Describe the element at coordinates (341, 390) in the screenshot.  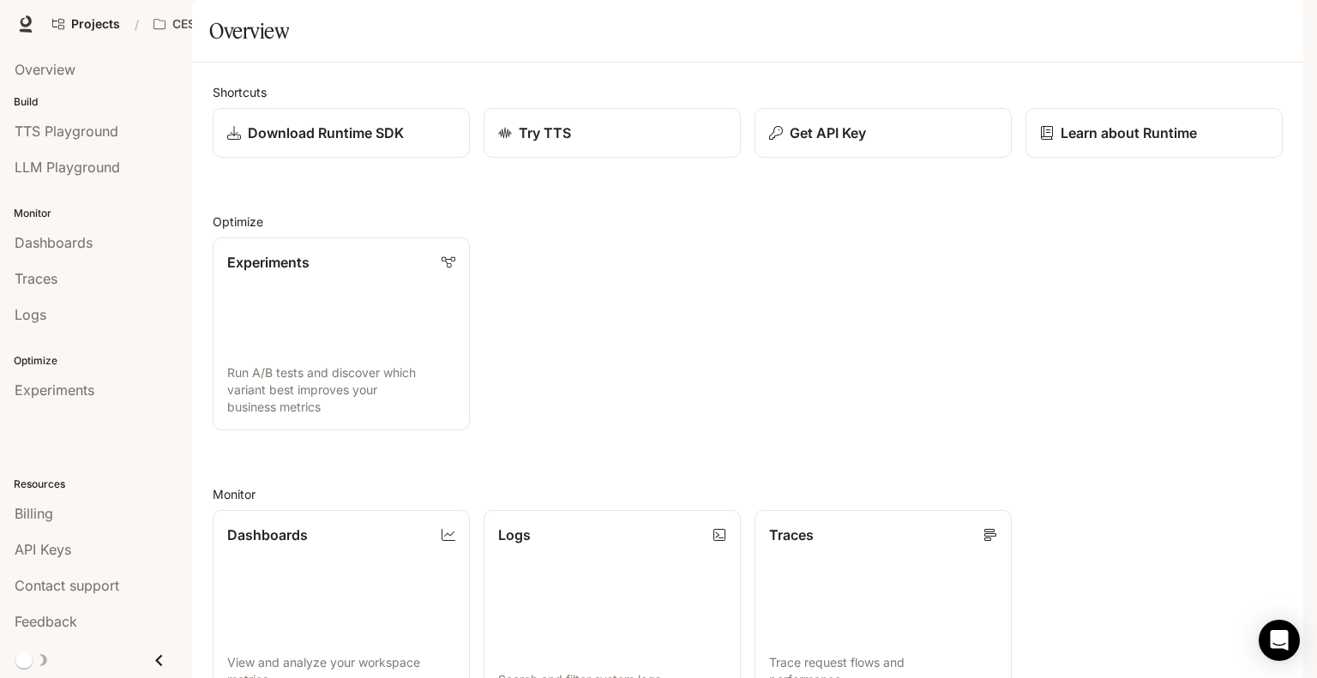
I see `p: Run A/B tests and discover which variant best improves your business metrics` at that location.